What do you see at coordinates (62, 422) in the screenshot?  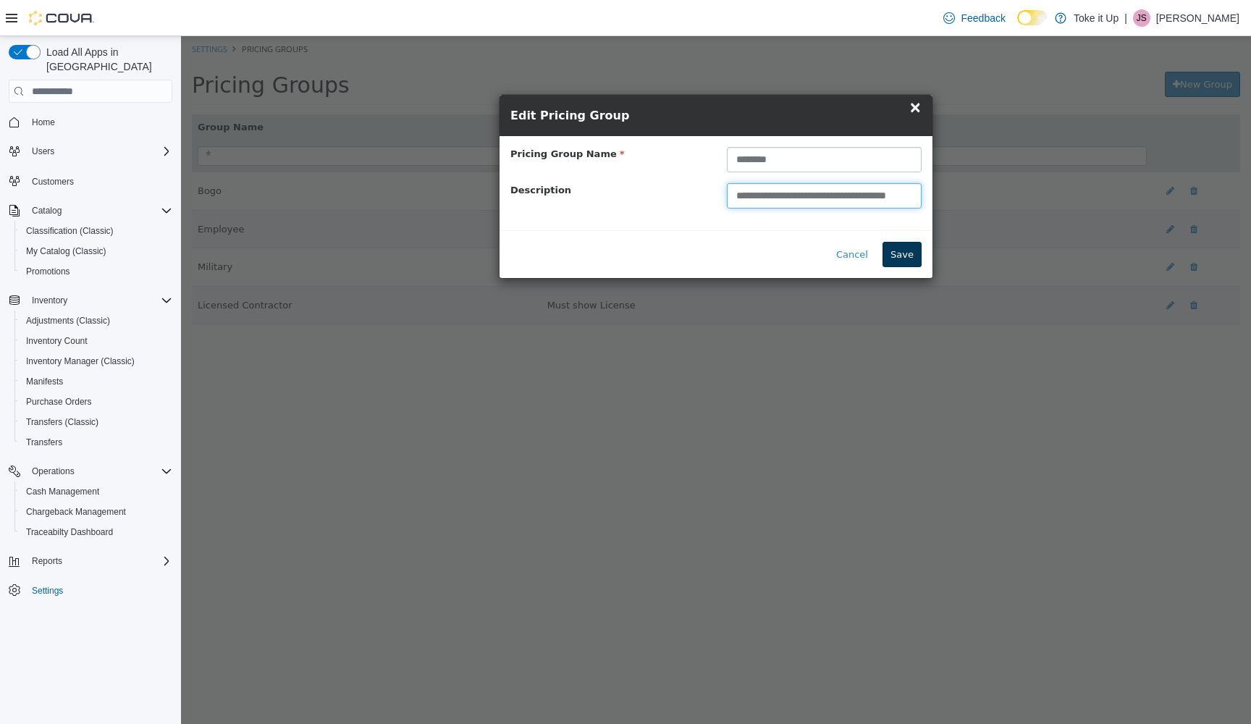 I see `a: Transfers (Classic)` at bounding box center [62, 422].